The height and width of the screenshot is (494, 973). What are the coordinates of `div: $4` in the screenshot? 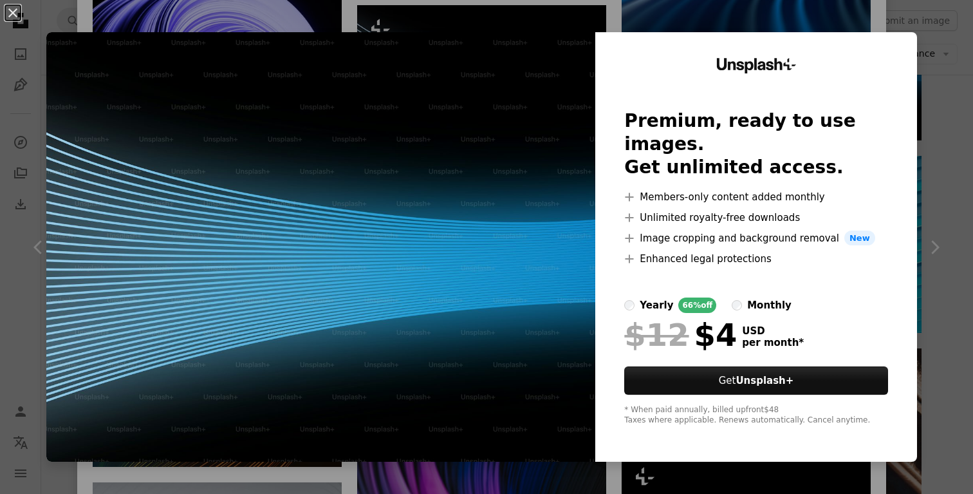 It's located at (680, 335).